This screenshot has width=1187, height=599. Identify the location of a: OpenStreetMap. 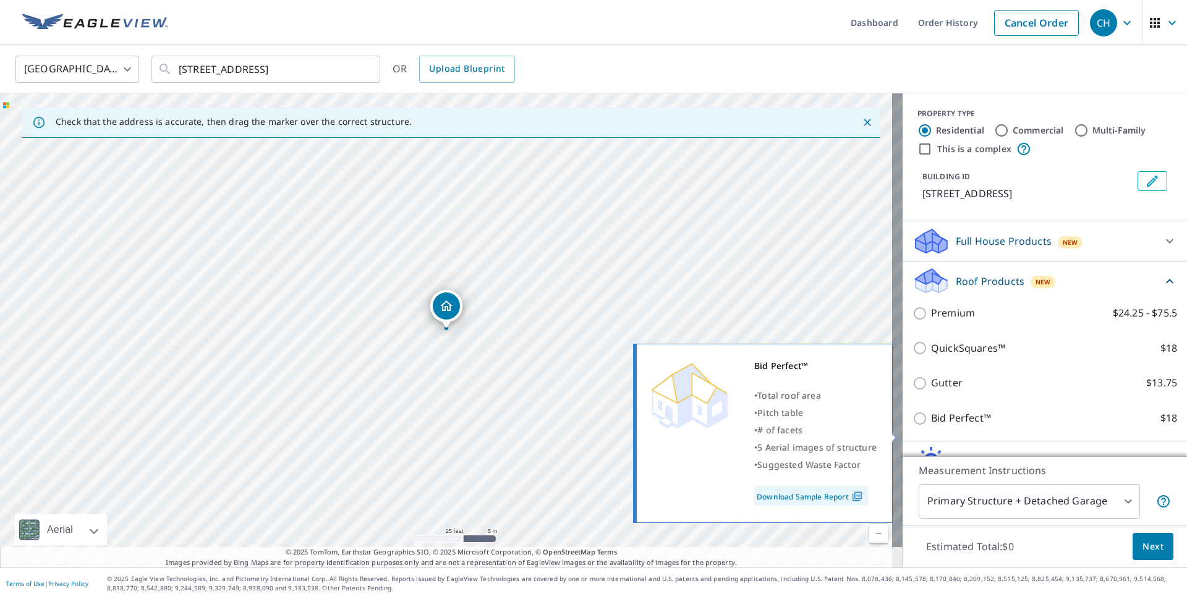
(569, 552).